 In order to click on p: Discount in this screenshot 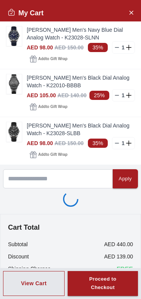, I will do `click(18, 257)`.